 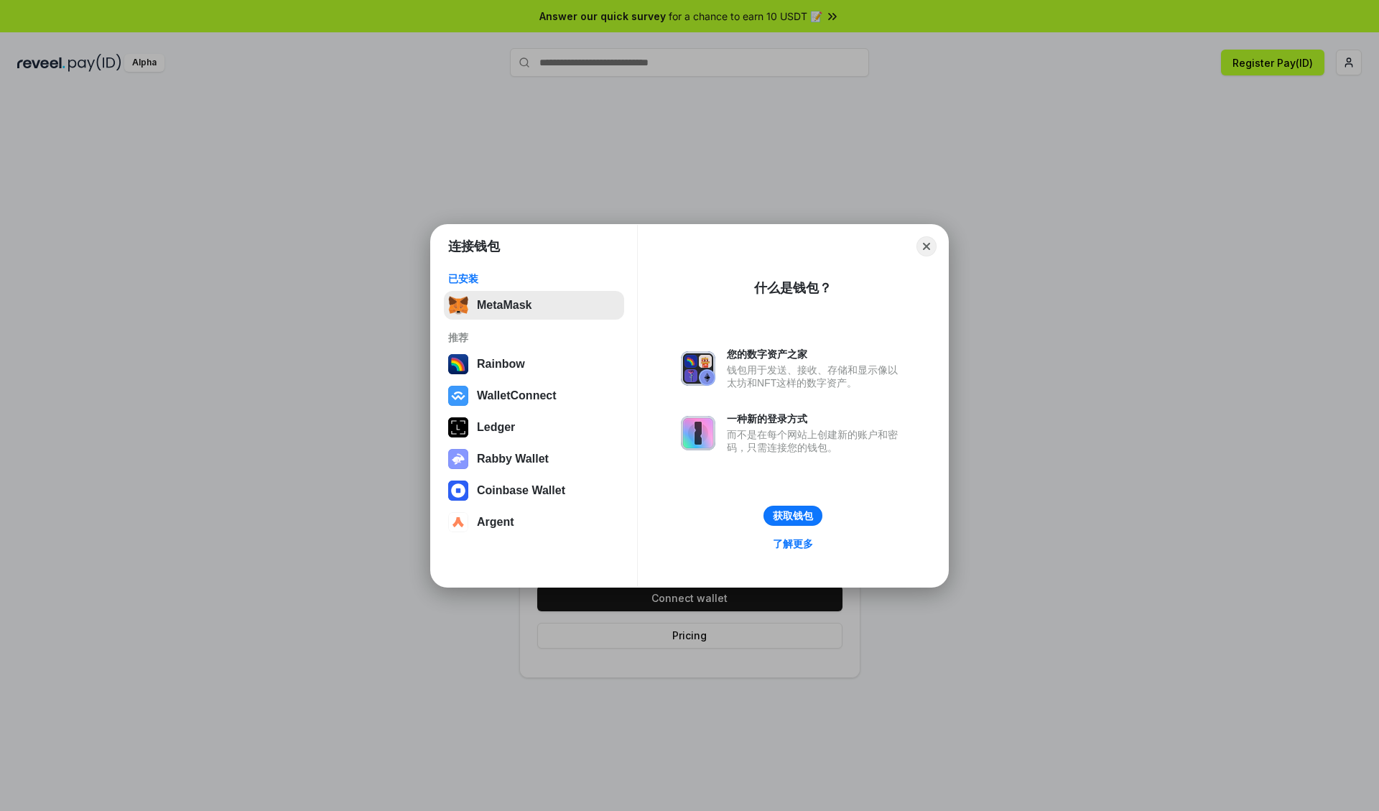 What do you see at coordinates (816, 354) in the screenshot?
I see `div: 您的数字资产之家` at bounding box center [816, 354].